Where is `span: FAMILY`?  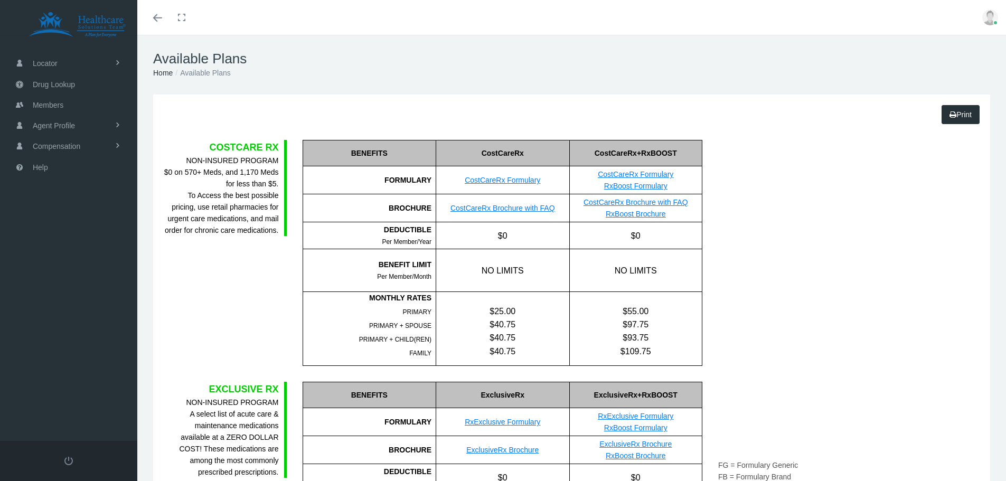
span: FAMILY is located at coordinates (420, 353).